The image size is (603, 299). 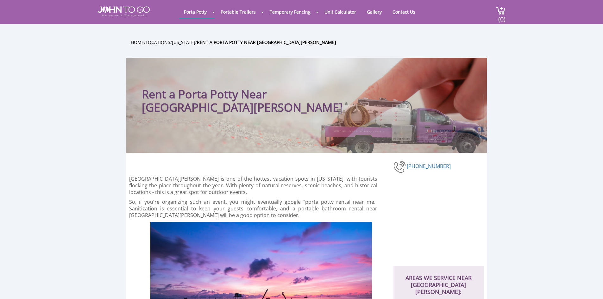 What do you see at coordinates (404, 12) in the screenshot?
I see `a: Contact Us` at bounding box center [404, 12].